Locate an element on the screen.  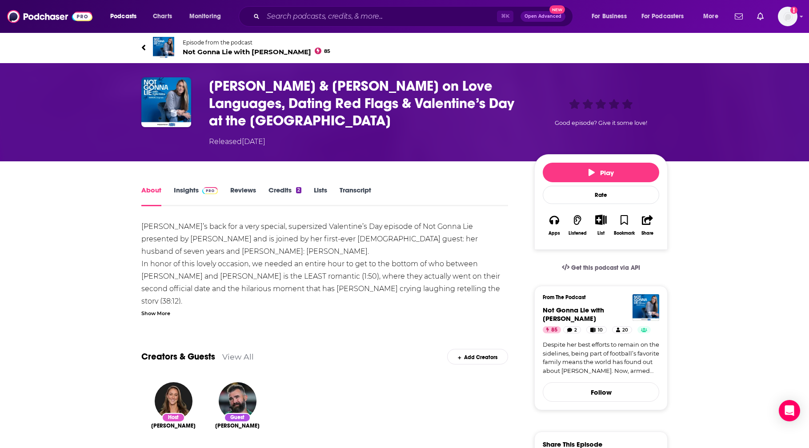
img: Kylie Kelce is located at coordinates (173, 401).